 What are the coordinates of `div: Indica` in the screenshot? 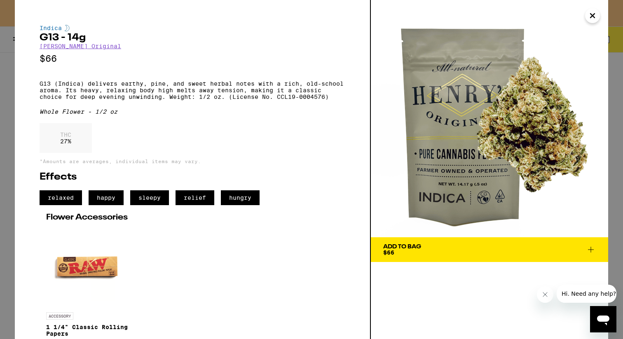 It's located at (192, 28).